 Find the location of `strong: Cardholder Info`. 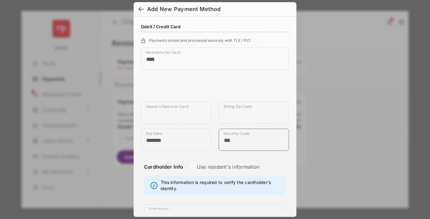

strong: Cardholder Info is located at coordinates (164, 172).